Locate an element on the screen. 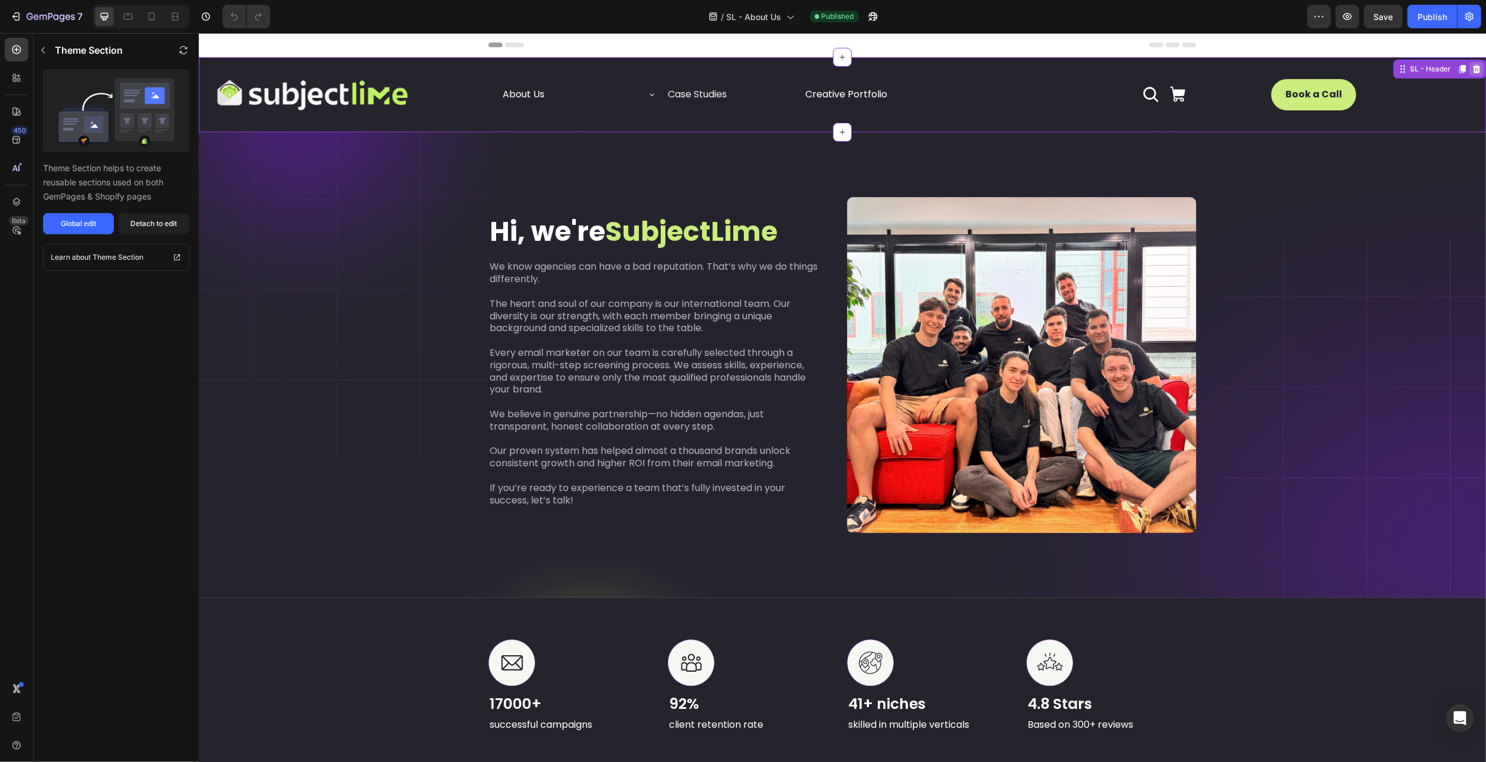 The image size is (1486, 762). span: Published is located at coordinates (838, 17).